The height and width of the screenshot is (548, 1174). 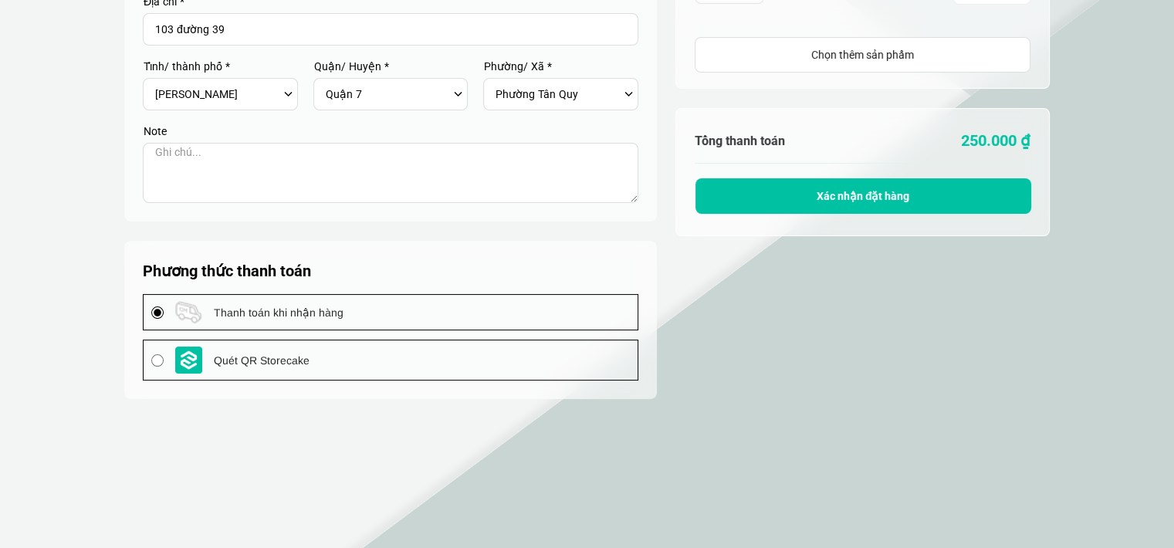 I want to click on input: Input address with auto completion, so click(x=390, y=29).